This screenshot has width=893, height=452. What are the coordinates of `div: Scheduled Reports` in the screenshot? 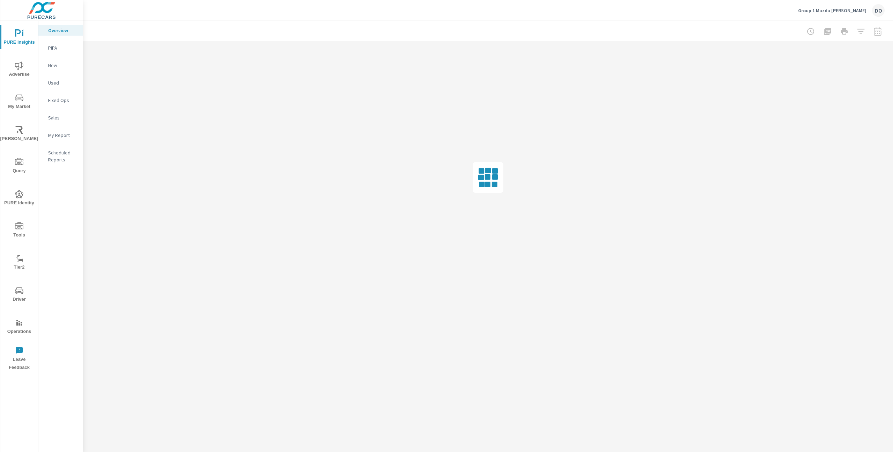 It's located at (60, 156).